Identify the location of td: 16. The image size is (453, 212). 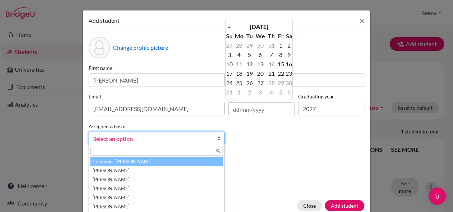
(289, 64).